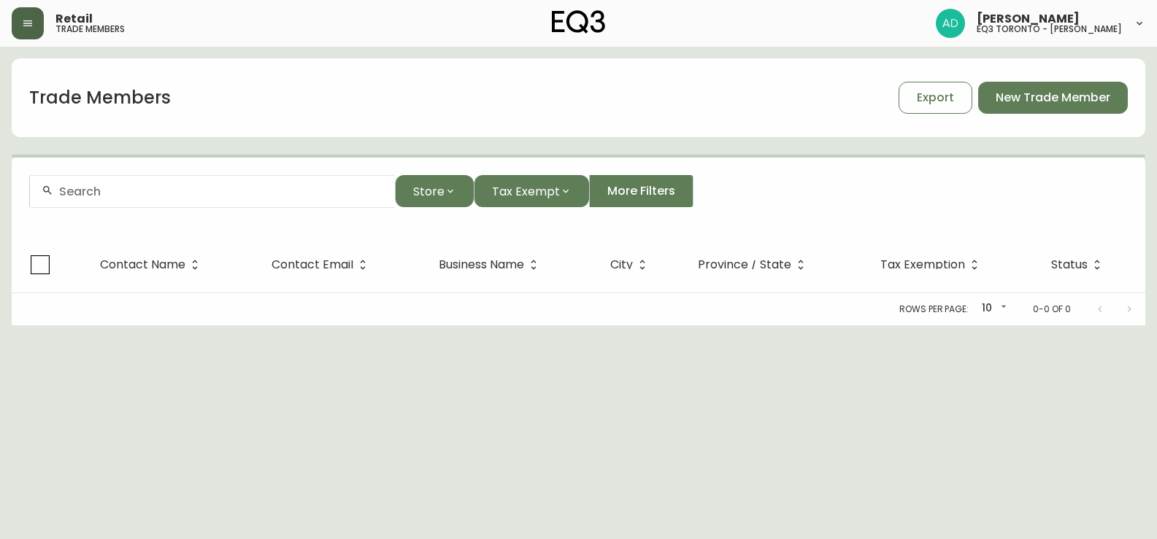 Image resolution: width=1157 pixels, height=539 pixels. I want to click on img: 5042b7eed22bbf7d2bc86013784b9872, so click(950, 23).